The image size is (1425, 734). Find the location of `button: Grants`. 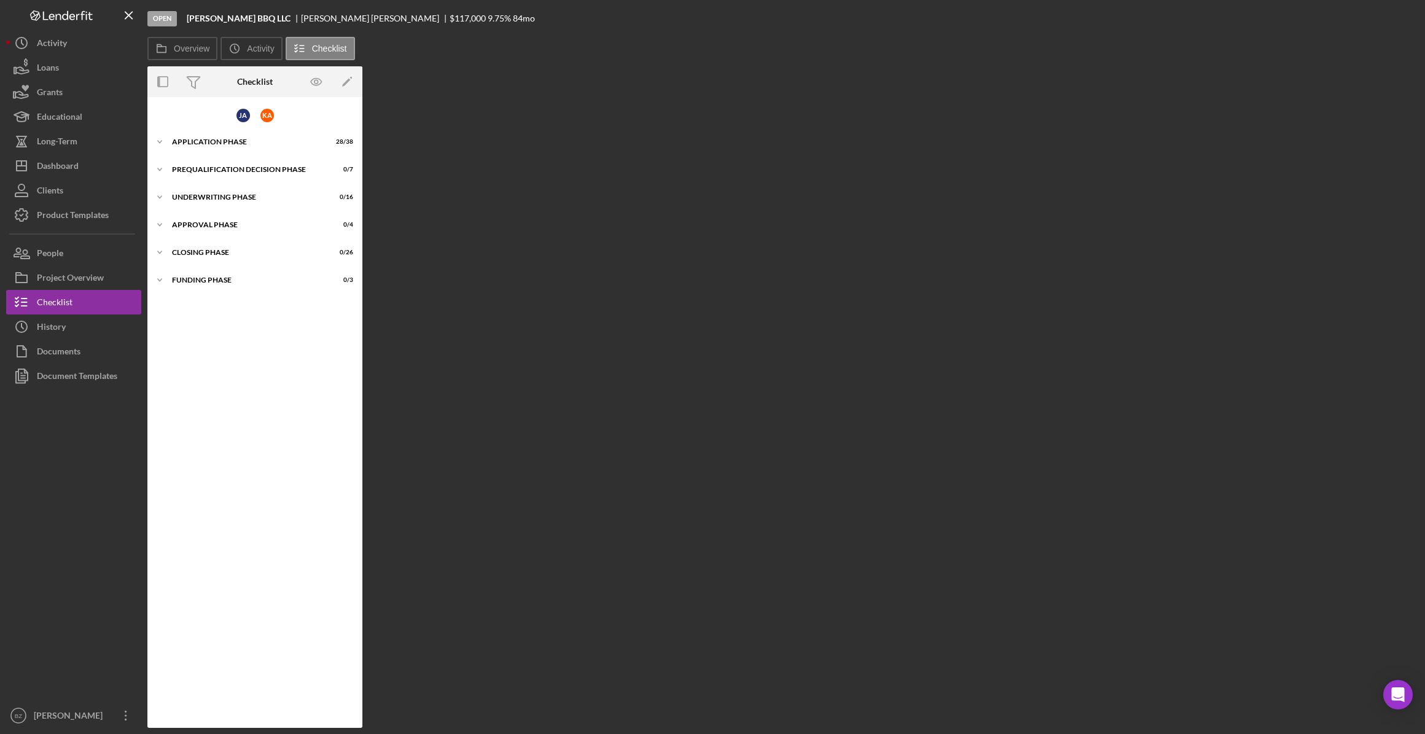

button: Grants is located at coordinates (74, 92).